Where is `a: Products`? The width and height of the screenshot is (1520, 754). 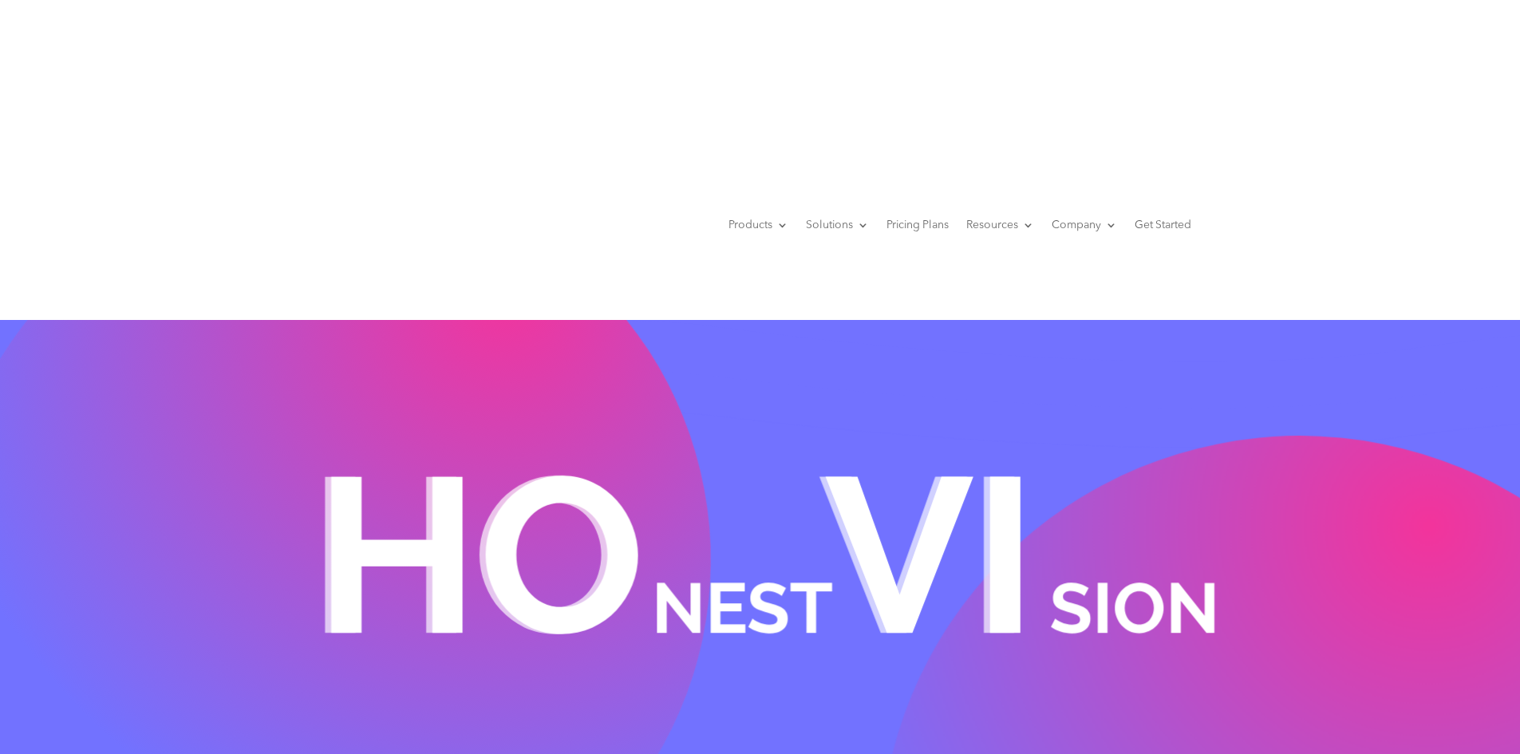 a: Products is located at coordinates (758, 225).